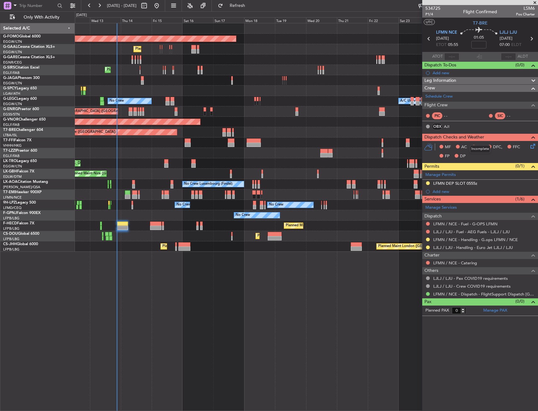  I want to click on a: T7-BREChallenger 604, so click(23, 130).